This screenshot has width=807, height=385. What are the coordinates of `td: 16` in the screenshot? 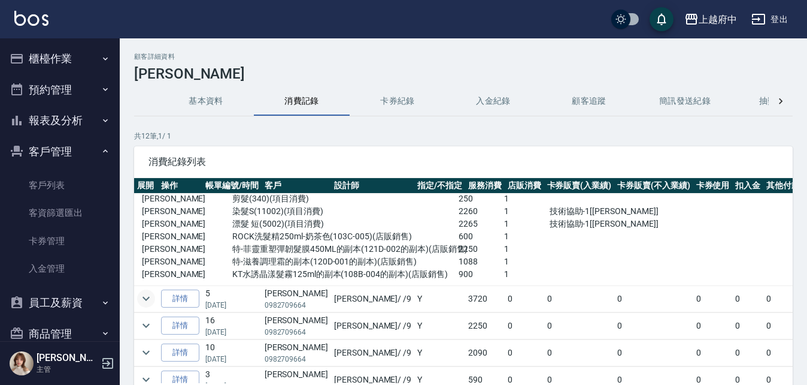 It's located at (232, 325).